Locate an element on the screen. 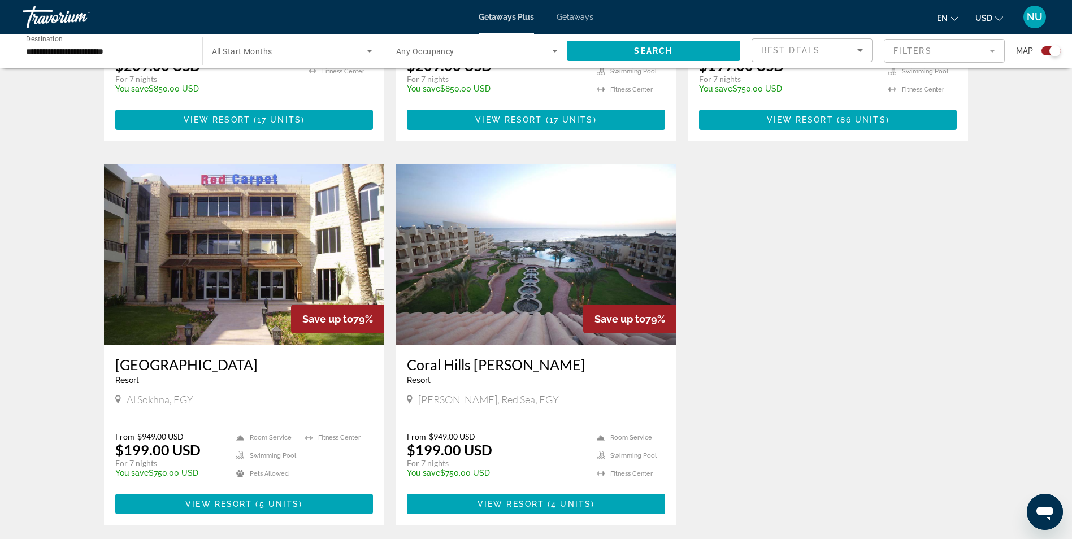 This screenshot has width=1072, height=539. a: View Resort(5 units) is located at coordinates (244, 504).